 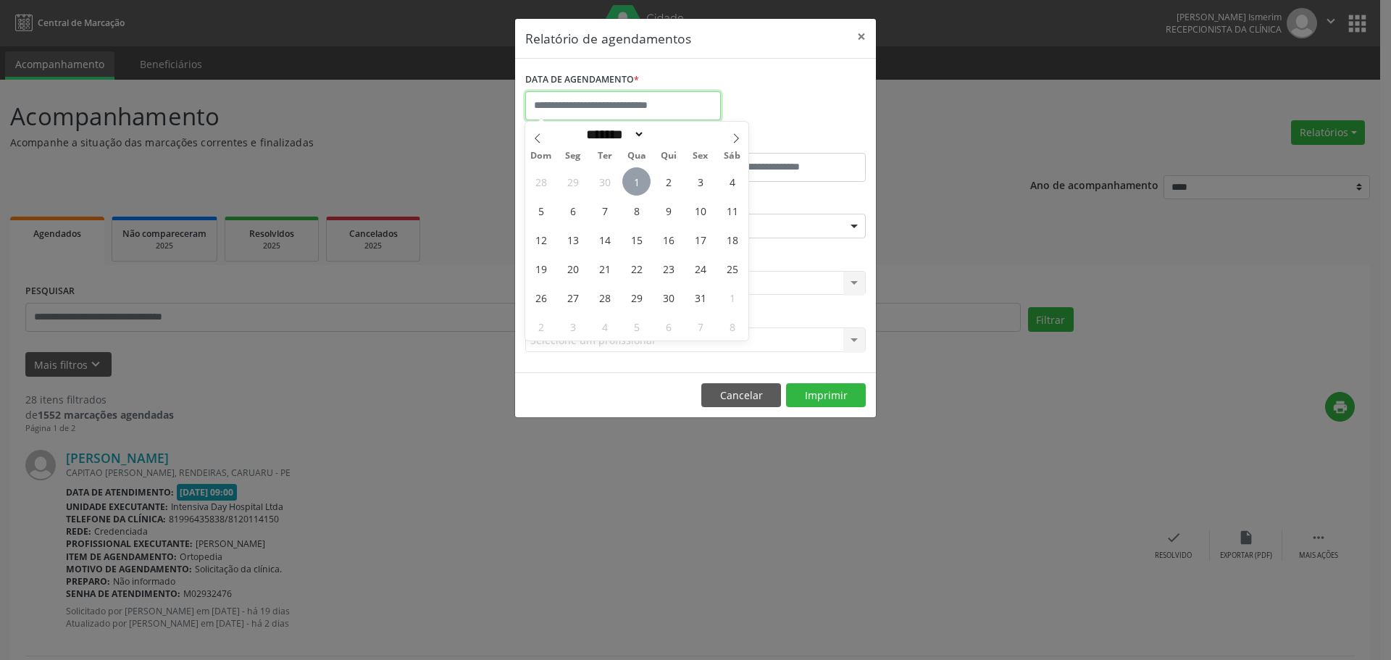 What do you see at coordinates (541, 326) in the screenshot?
I see `span: Novembro 2, 2025` at bounding box center [541, 326].